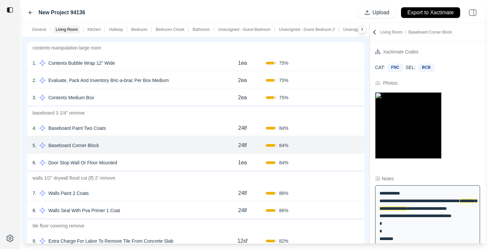  Describe the element at coordinates (409, 126) in the screenshot. I see `img: organizations%2Ff5d2634a-ea4d-4f70-8962-d68dea9060a1%2Fdocusketch%2F681a33fbd0b77b202d6ab46d_Livi...` at that location.